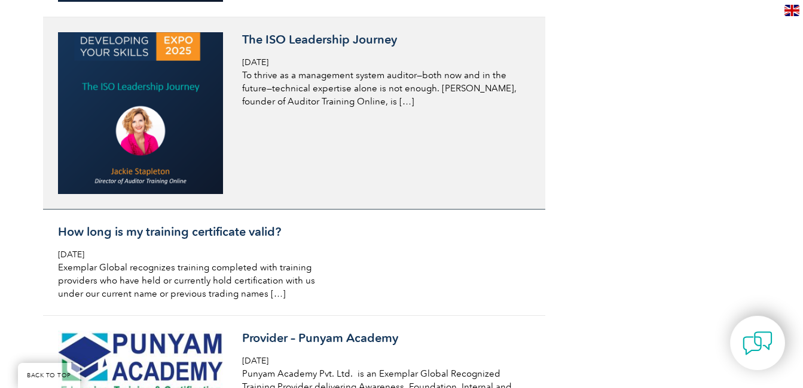 This screenshot has width=803, height=388. I want to click on p: To thrive as a management system auditor—both now and in the future—technical expertise alone is ..., so click(384, 88).